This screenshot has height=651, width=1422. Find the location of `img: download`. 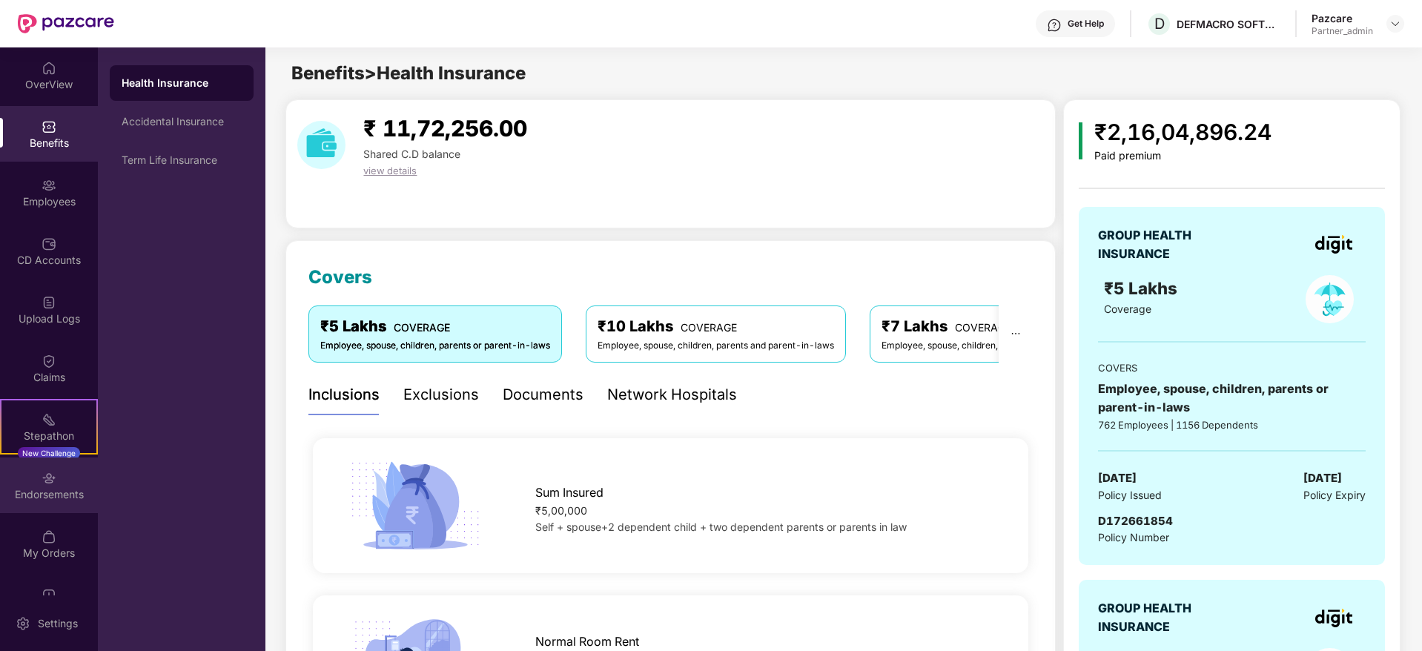

img: download is located at coordinates (321, 145).